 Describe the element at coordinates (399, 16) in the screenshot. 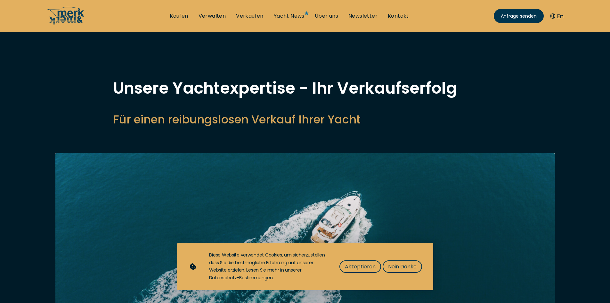

I see `a: Kontakt` at that location.